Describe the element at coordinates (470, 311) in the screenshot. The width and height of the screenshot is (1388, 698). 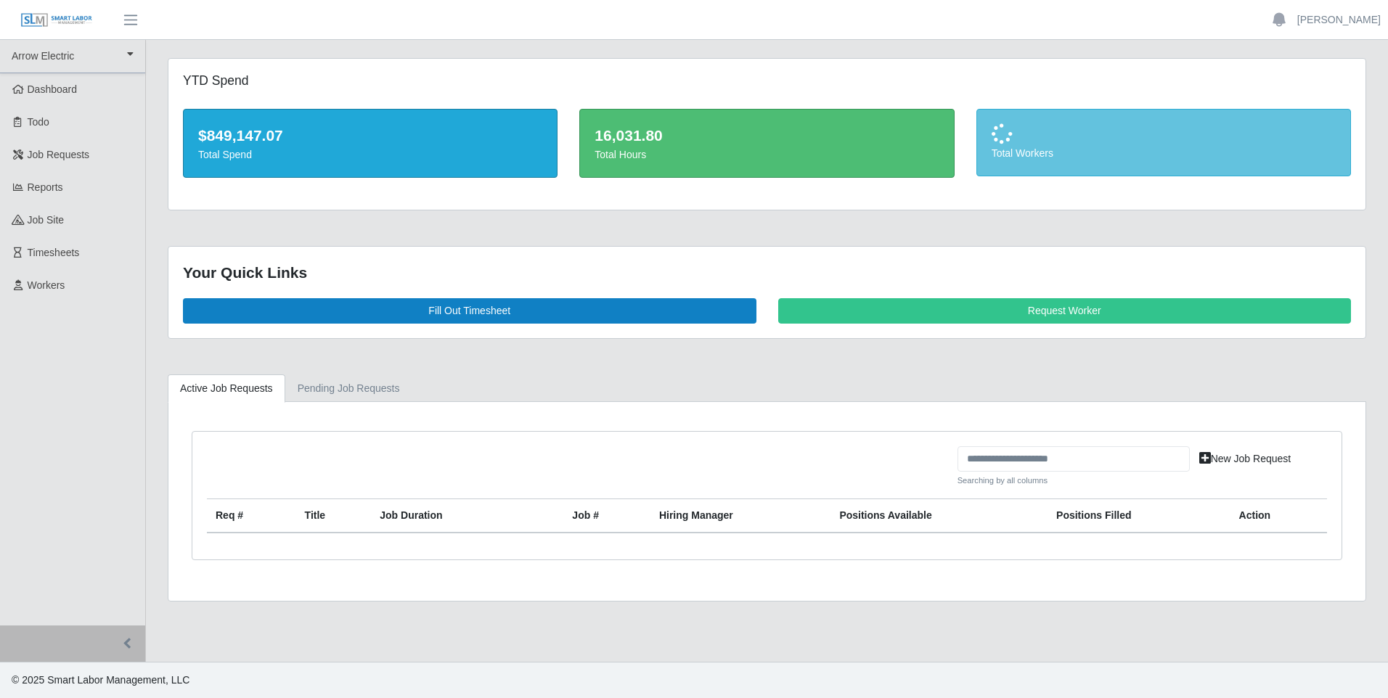
I see `a: Fill Out Timesheet` at that location.